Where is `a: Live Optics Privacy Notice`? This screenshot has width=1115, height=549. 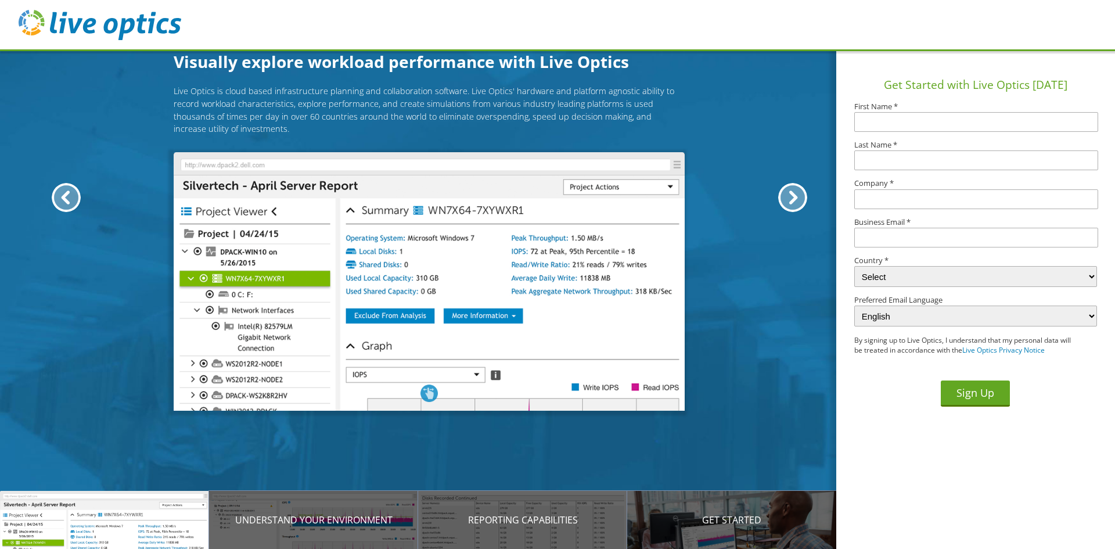 a: Live Optics Privacy Notice is located at coordinates (1003, 349).